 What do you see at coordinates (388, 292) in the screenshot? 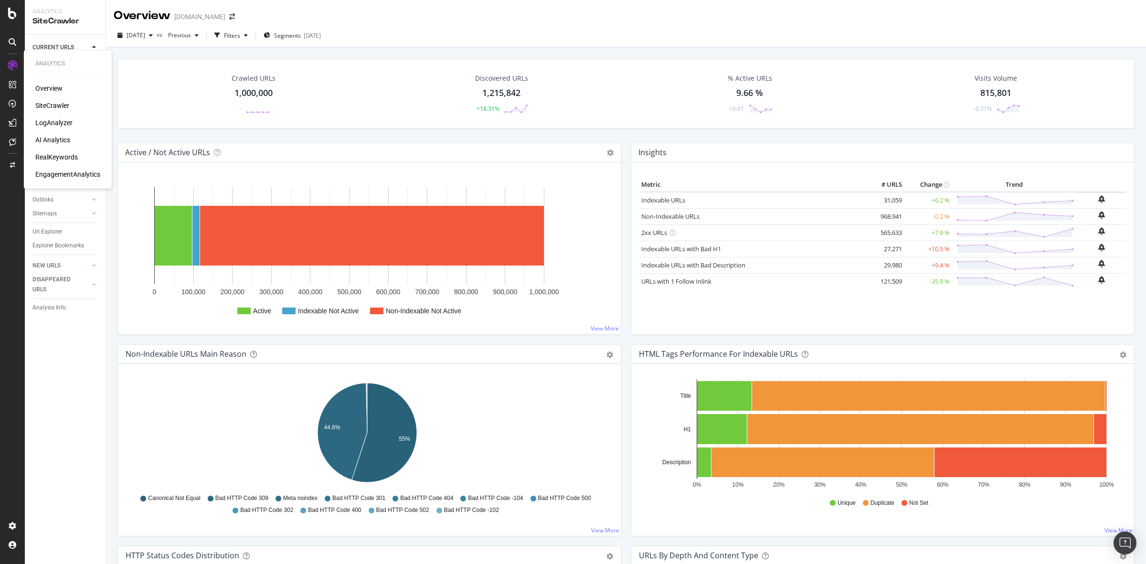
I see `text: 600,000` at bounding box center [388, 292].